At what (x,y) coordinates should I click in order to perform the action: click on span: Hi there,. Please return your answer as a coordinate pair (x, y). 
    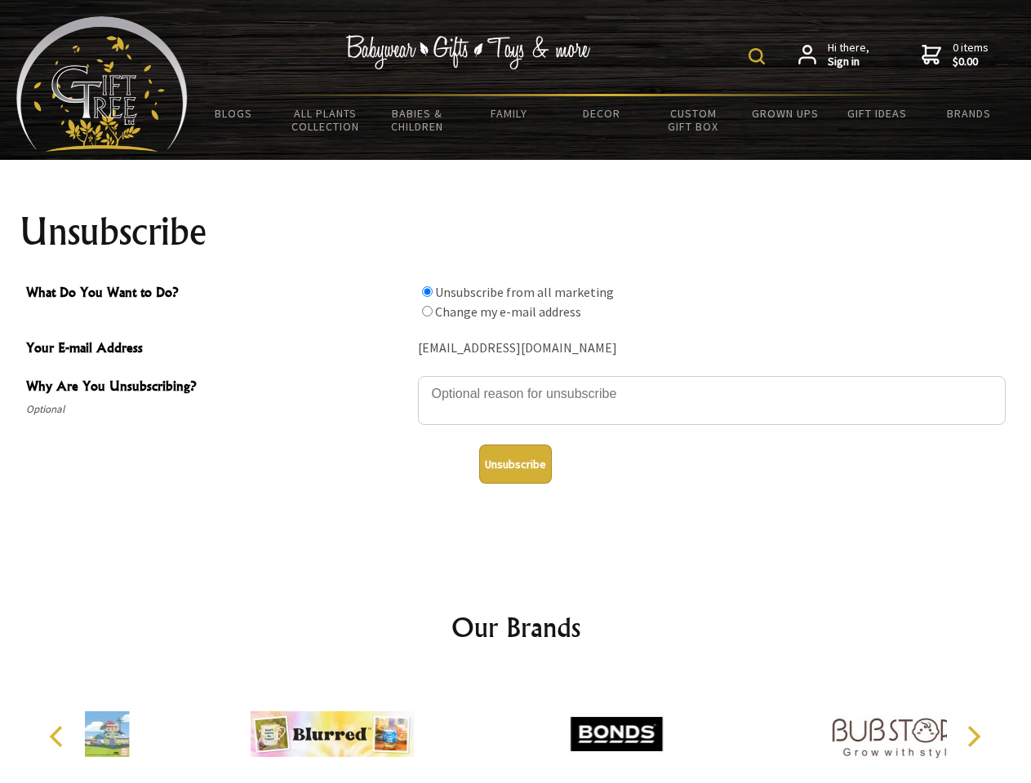
    Looking at the image, I should click on (848, 55).